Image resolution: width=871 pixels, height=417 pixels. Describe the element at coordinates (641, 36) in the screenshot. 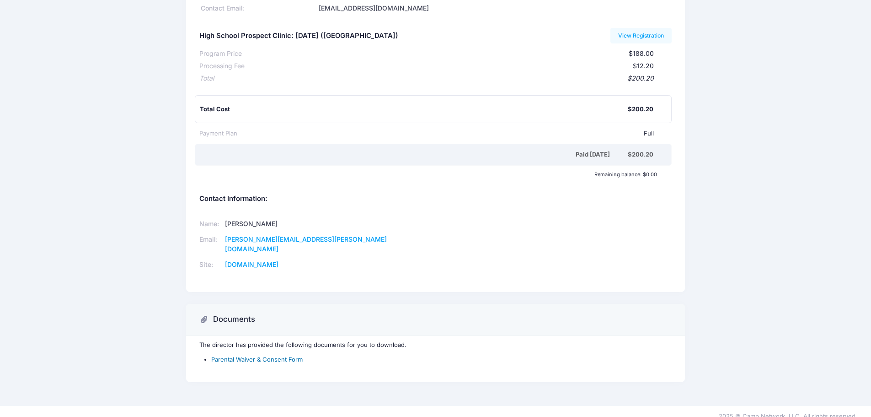

I see `a: View Registration` at that location.